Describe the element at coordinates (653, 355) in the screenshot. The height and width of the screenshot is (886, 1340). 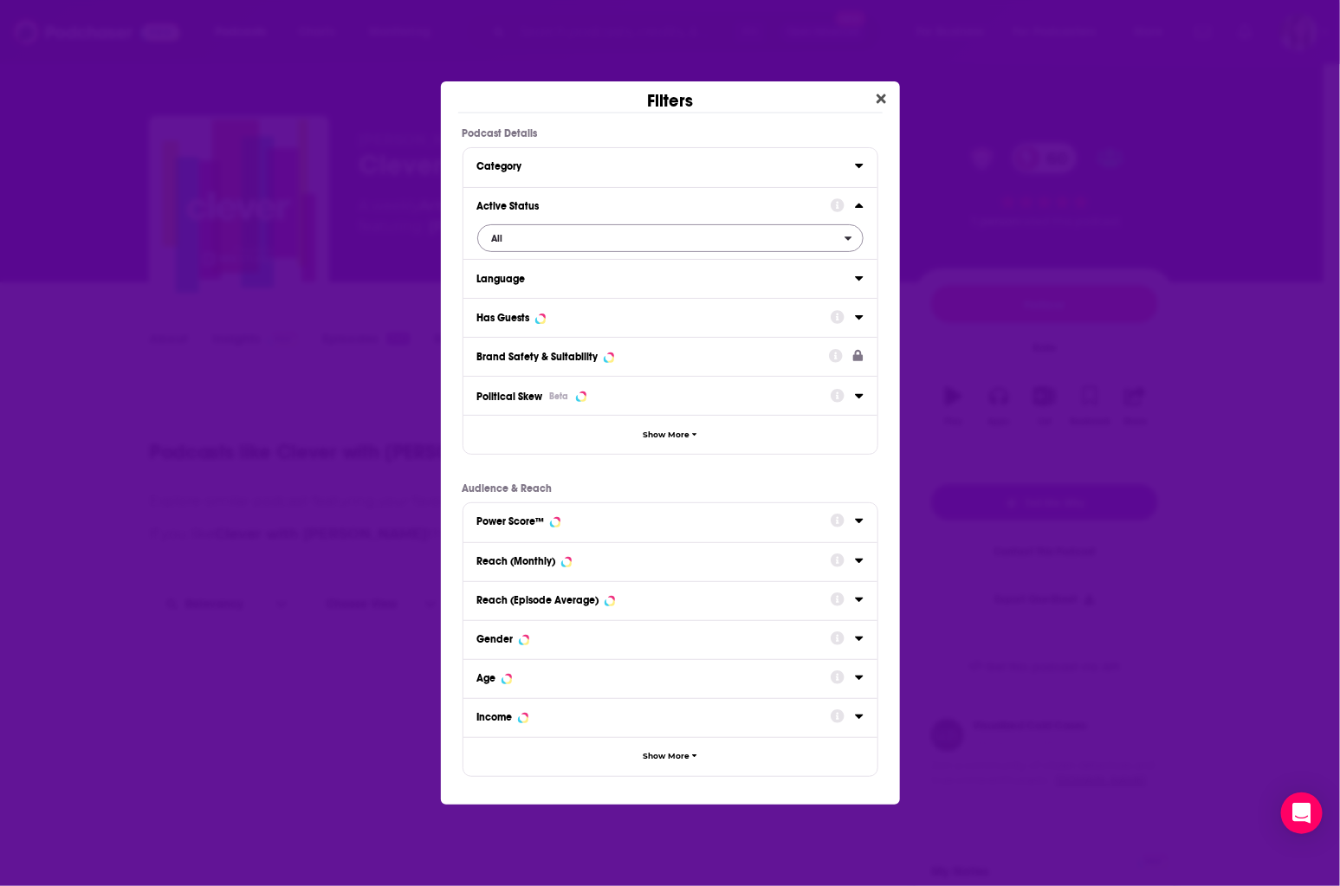
I see `button: Brand Safety & Suitability` at that location.